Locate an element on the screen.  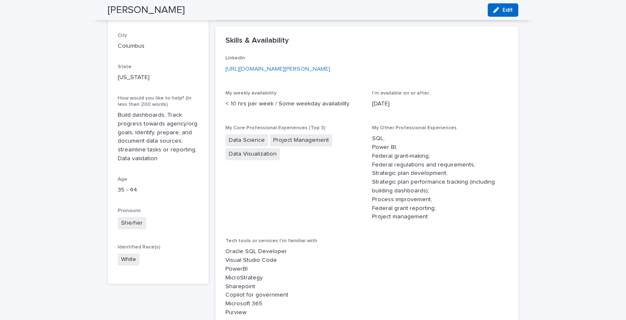
span: Data Visualization is located at coordinates (253, 154).